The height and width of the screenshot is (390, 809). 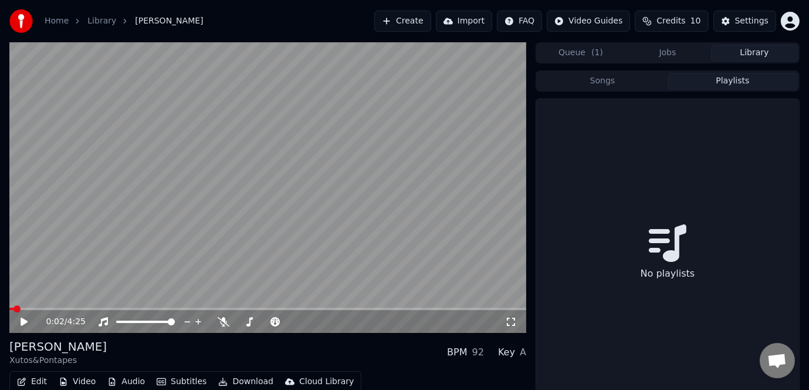 I want to click on button: FAQ, so click(x=519, y=21).